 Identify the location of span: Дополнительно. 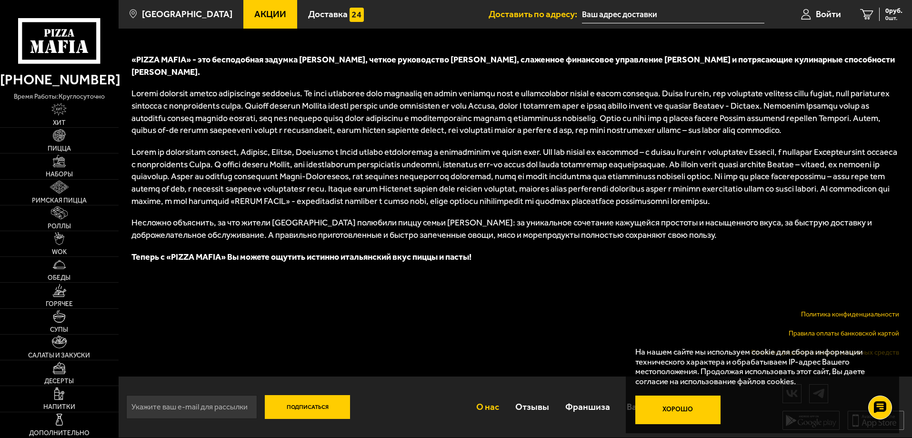
(59, 433).